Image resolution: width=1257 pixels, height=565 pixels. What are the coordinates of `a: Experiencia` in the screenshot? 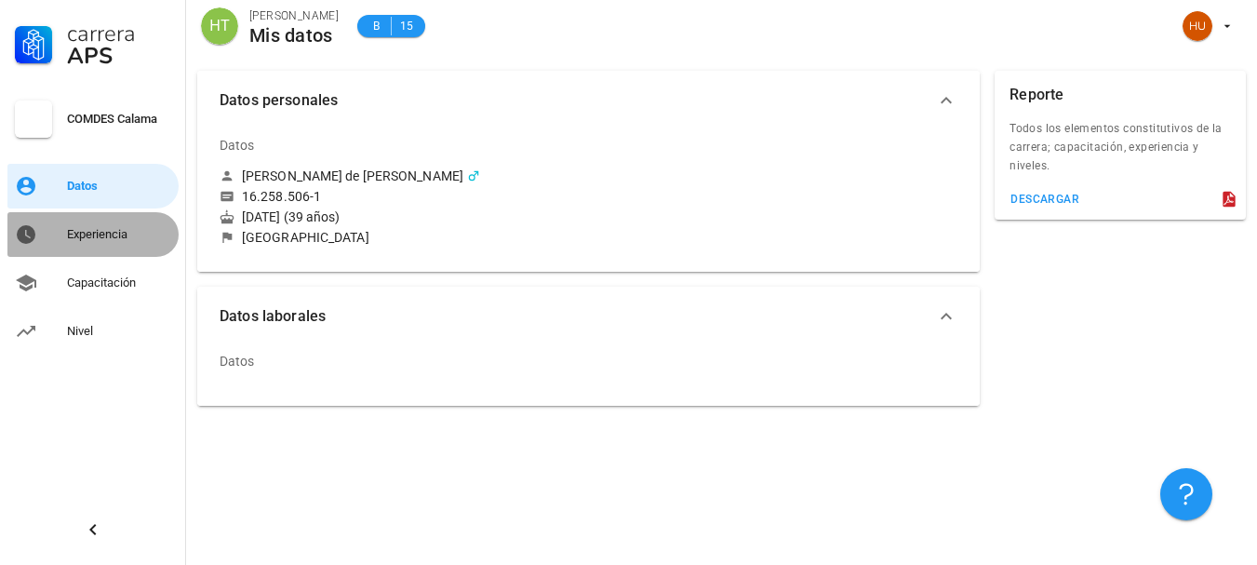 It's located at (93, 234).